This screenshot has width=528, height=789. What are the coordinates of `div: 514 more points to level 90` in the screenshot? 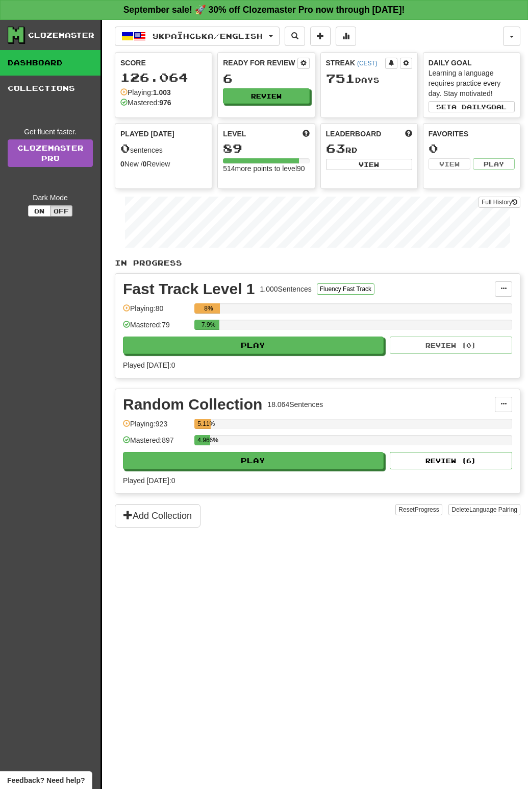 It's located at (266, 168).